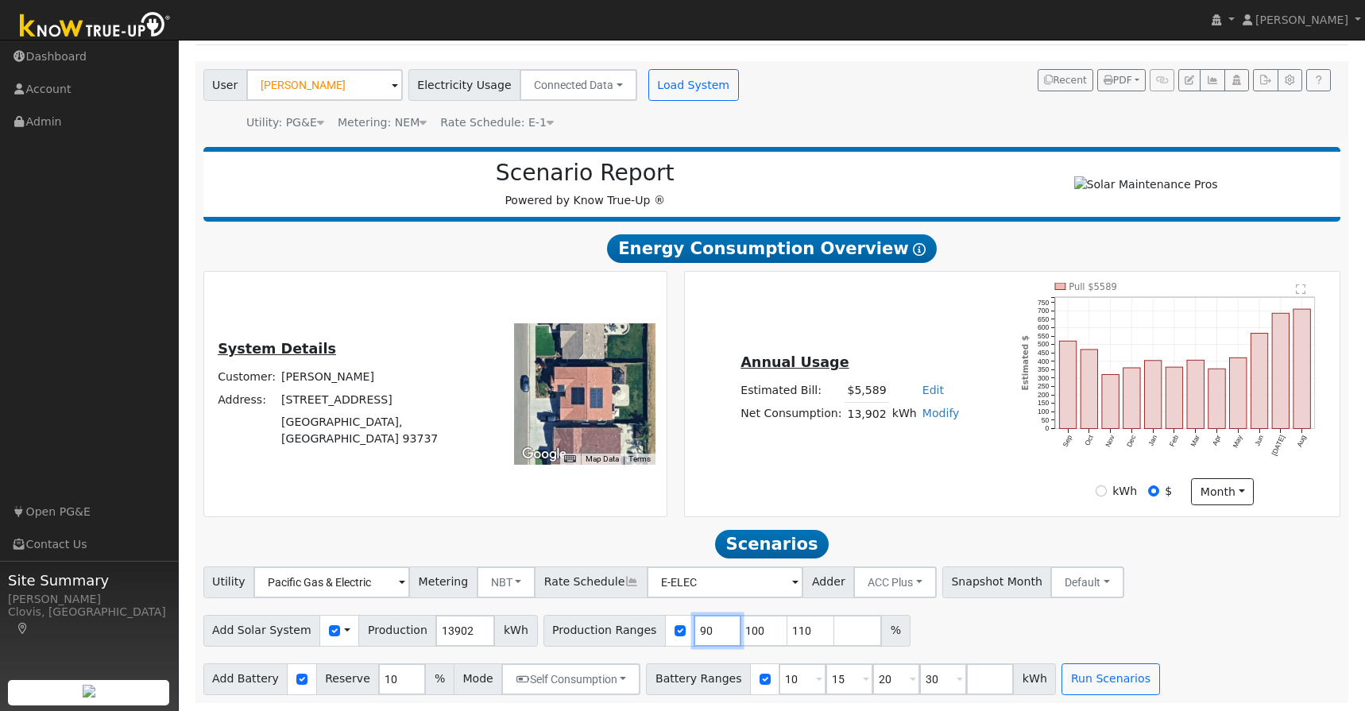 This screenshot has height=711, width=1365. Describe the element at coordinates (443, 582) in the screenshot. I see `span: Metering` at that location.